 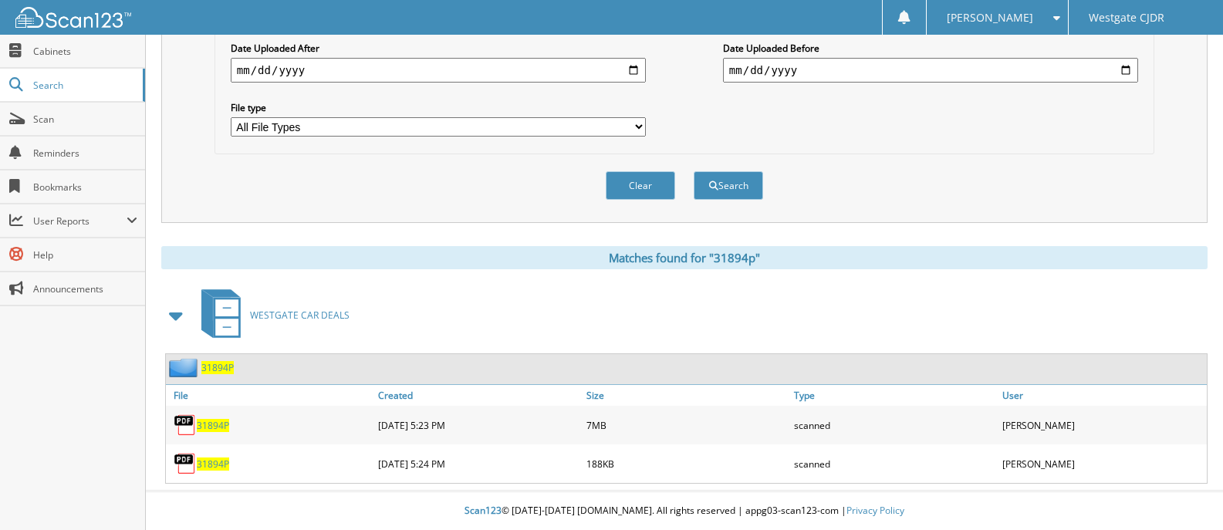 I want to click on a: Created, so click(x=478, y=395).